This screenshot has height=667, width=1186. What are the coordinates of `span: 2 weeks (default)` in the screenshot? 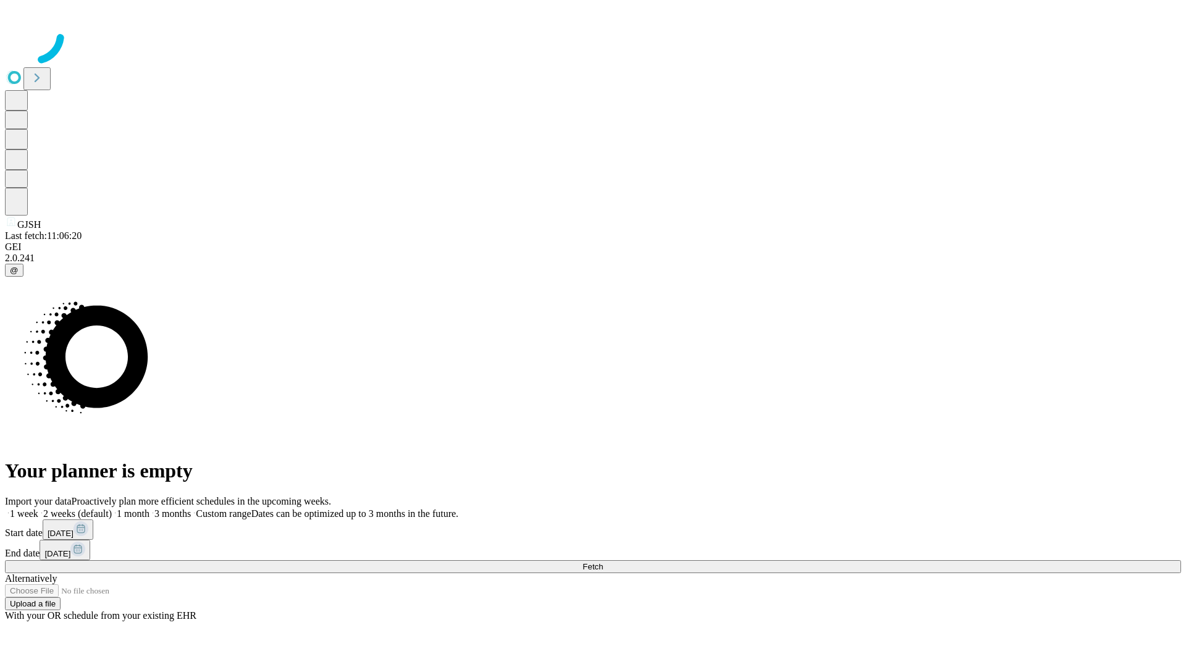 It's located at (77, 513).